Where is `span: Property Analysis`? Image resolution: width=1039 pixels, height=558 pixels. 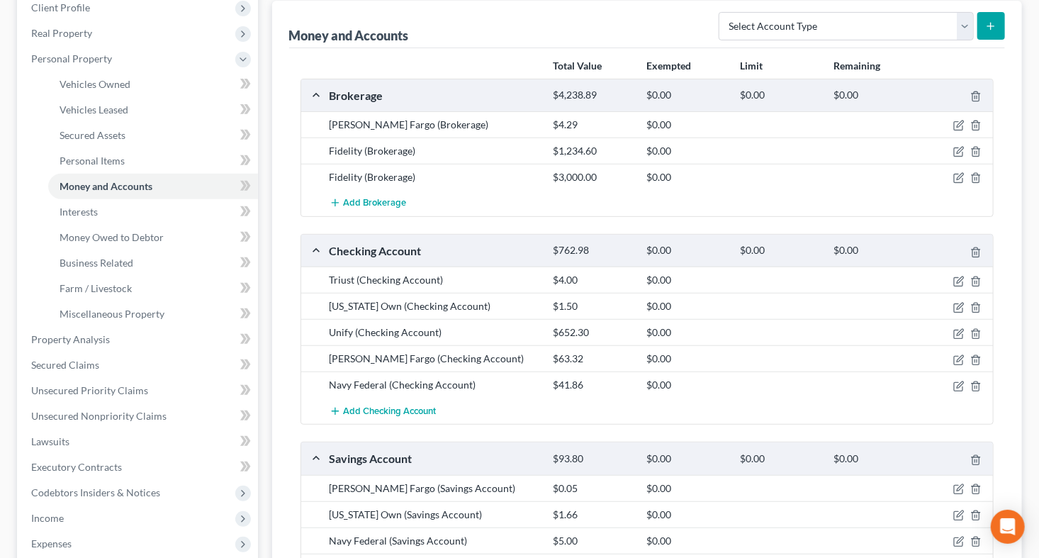
span: Property Analysis is located at coordinates (70, 339).